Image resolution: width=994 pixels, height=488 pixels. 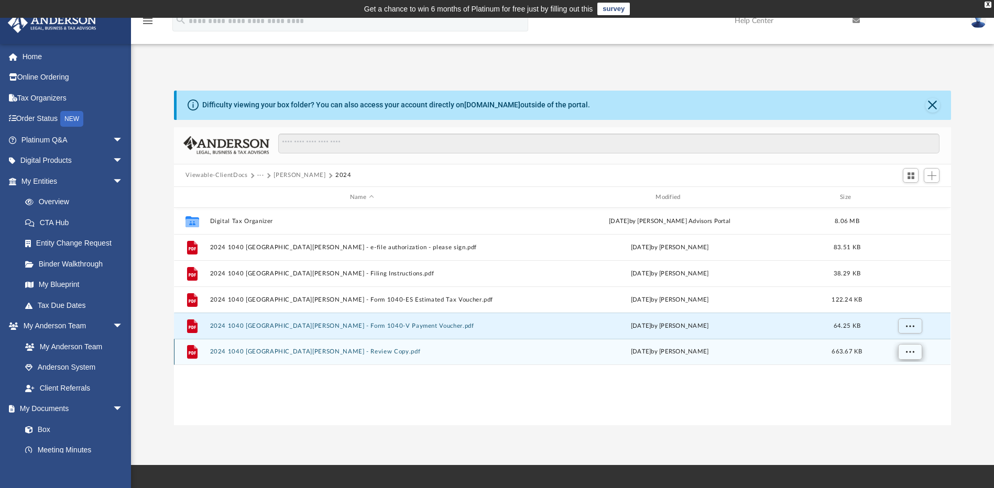 What do you see at coordinates (73, 57) in the screenshot?
I see `a: Home` at bounding box center [73, 57].